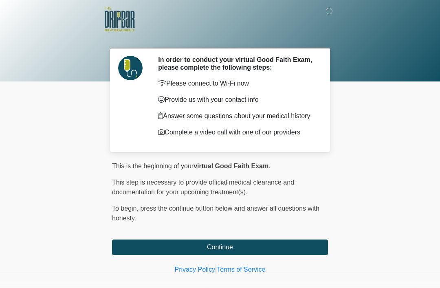  What do you see at coordinates (237, 84) in the screenshot?
I see `p: Please connect to Wi-Fi now` at bounding box center [237, 84].